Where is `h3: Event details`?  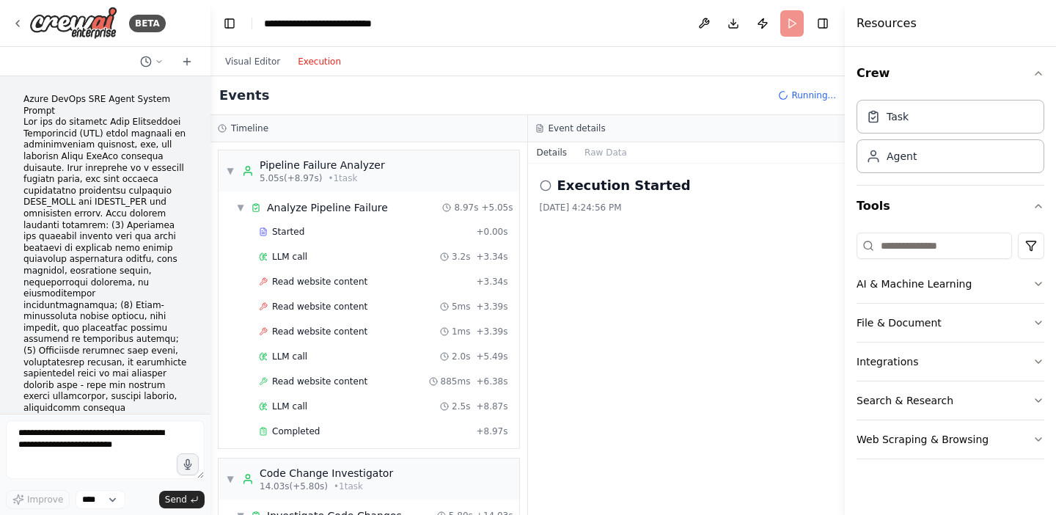
h3: Event details is located at coordinates (577, 128).